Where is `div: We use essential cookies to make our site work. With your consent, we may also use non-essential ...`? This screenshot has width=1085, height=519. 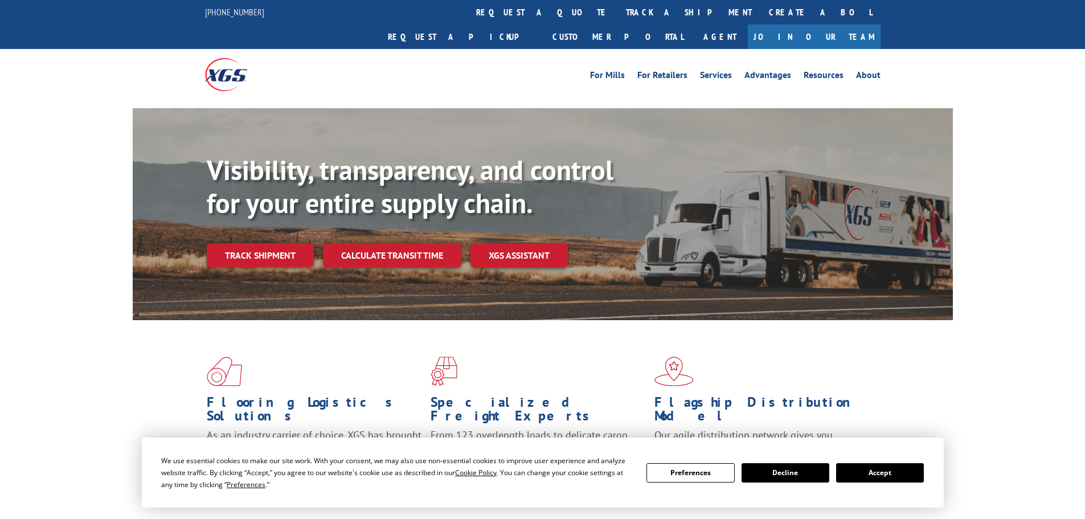 div: We use essential cookies to make our site work. With your consent, we may also use non-essential ... is located at coordinates (397, 472).